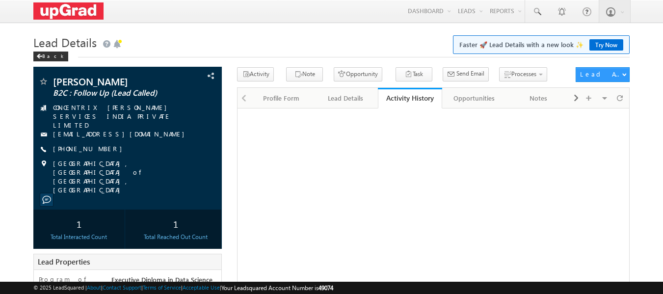 The image size is (663, 294). Describe the element at coordinates (358, 74) in the screenshot. I see `button: Opportunity` at that location.